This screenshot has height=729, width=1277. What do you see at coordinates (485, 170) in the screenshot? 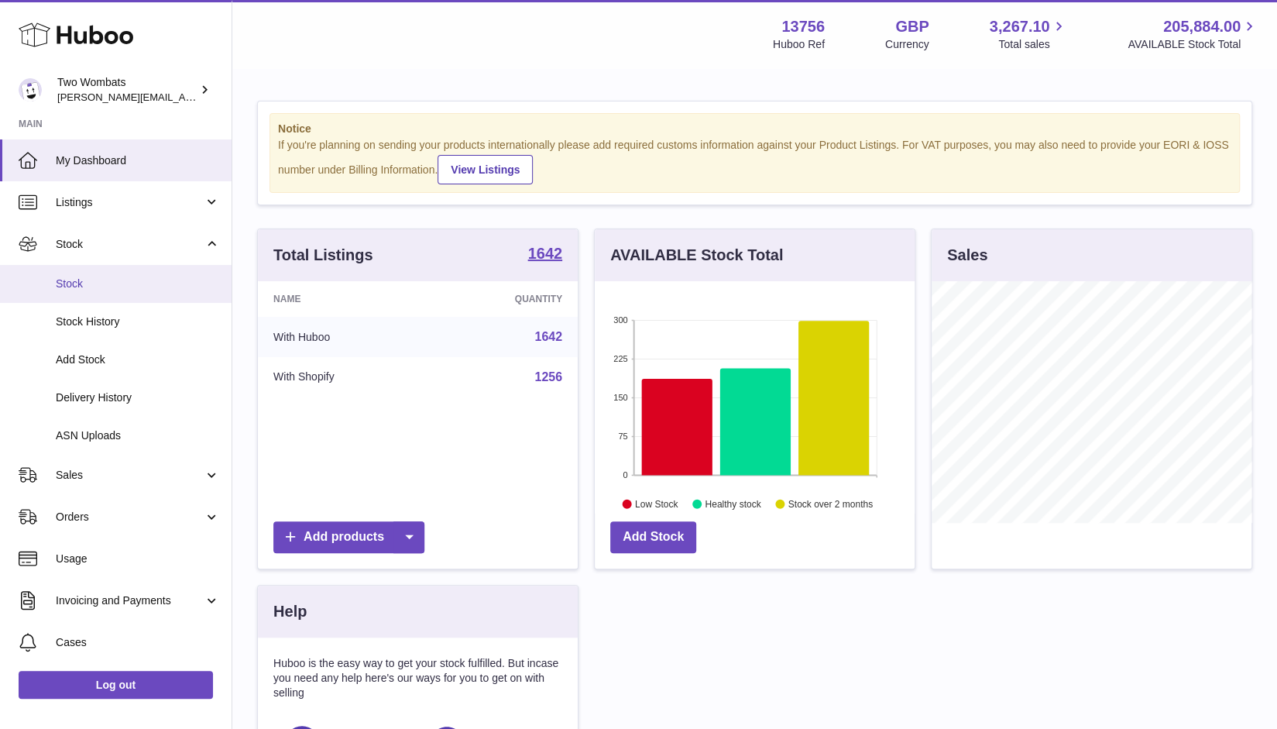
I see `a: View Listings` at bounding box center [485, 170].